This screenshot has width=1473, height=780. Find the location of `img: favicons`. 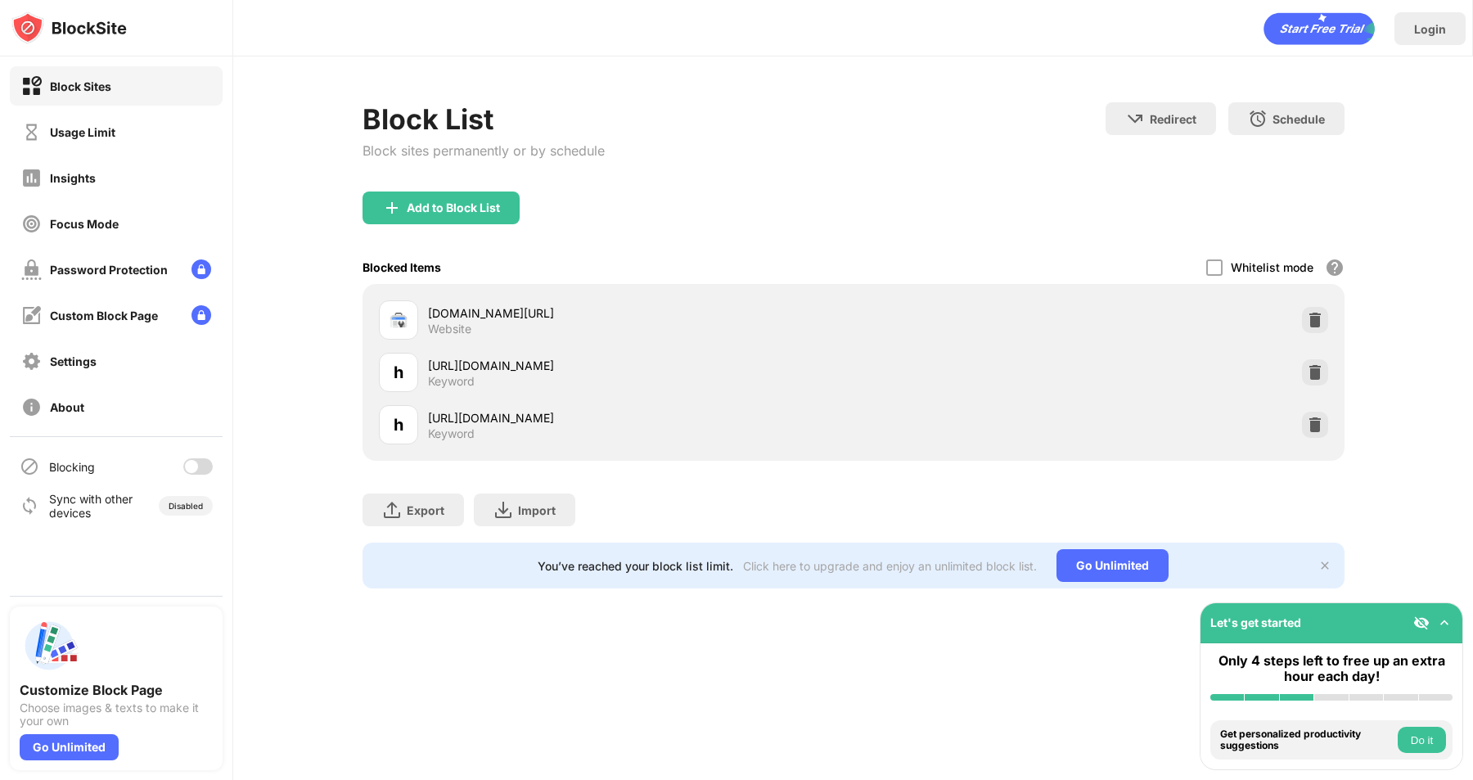

img: favicons is located at coordinates (399, 320).